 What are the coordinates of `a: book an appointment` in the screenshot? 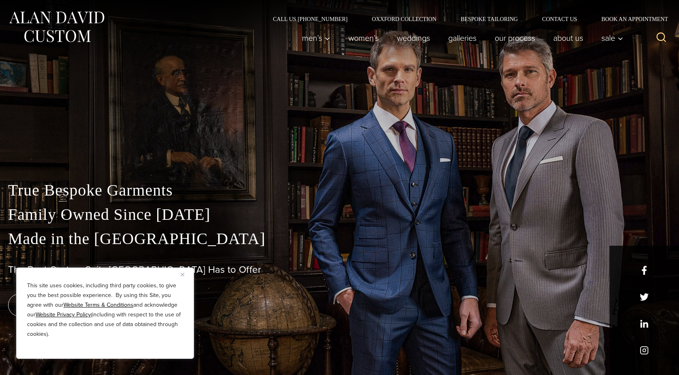 It's located at (65, 305).